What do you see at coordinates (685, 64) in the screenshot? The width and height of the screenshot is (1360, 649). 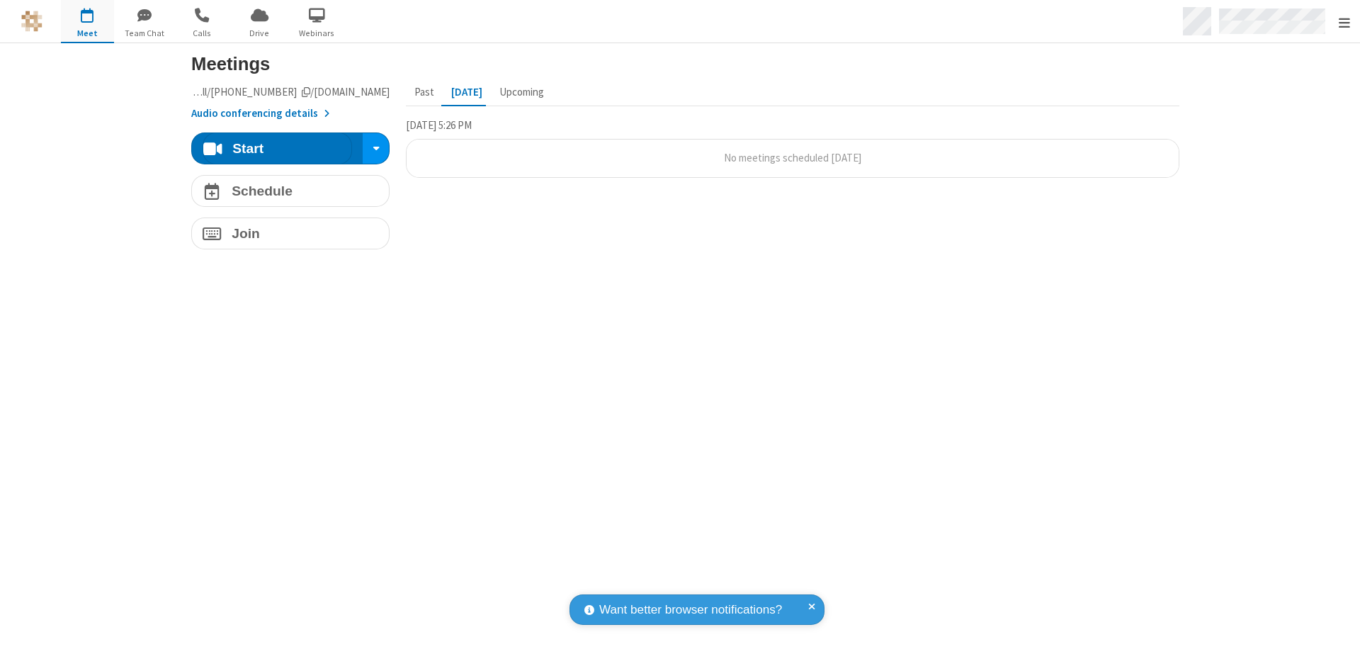 I see `h3: Meetings` at bounding box center [685, 64].